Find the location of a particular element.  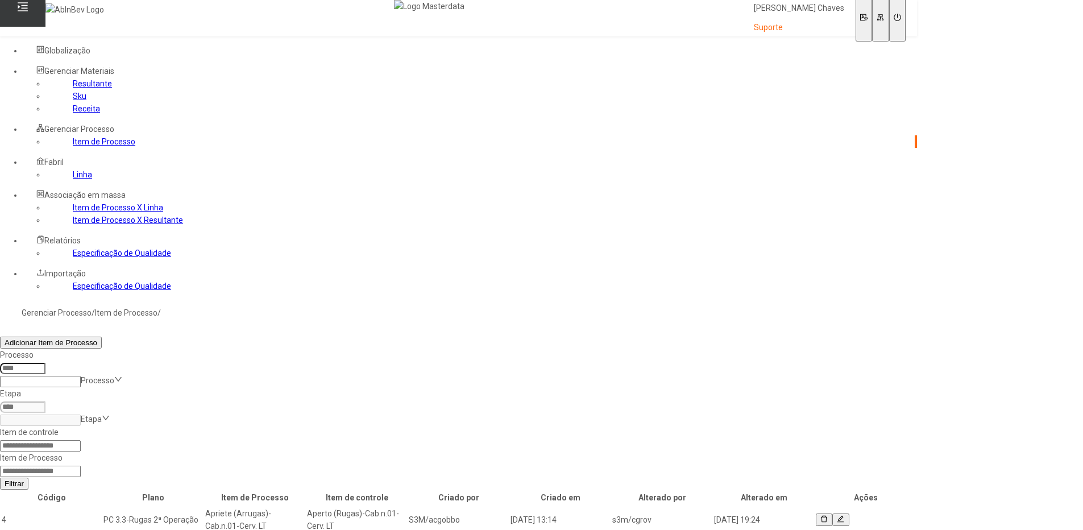

a: Gerenciar Processo is located at coordinates (56, 313).